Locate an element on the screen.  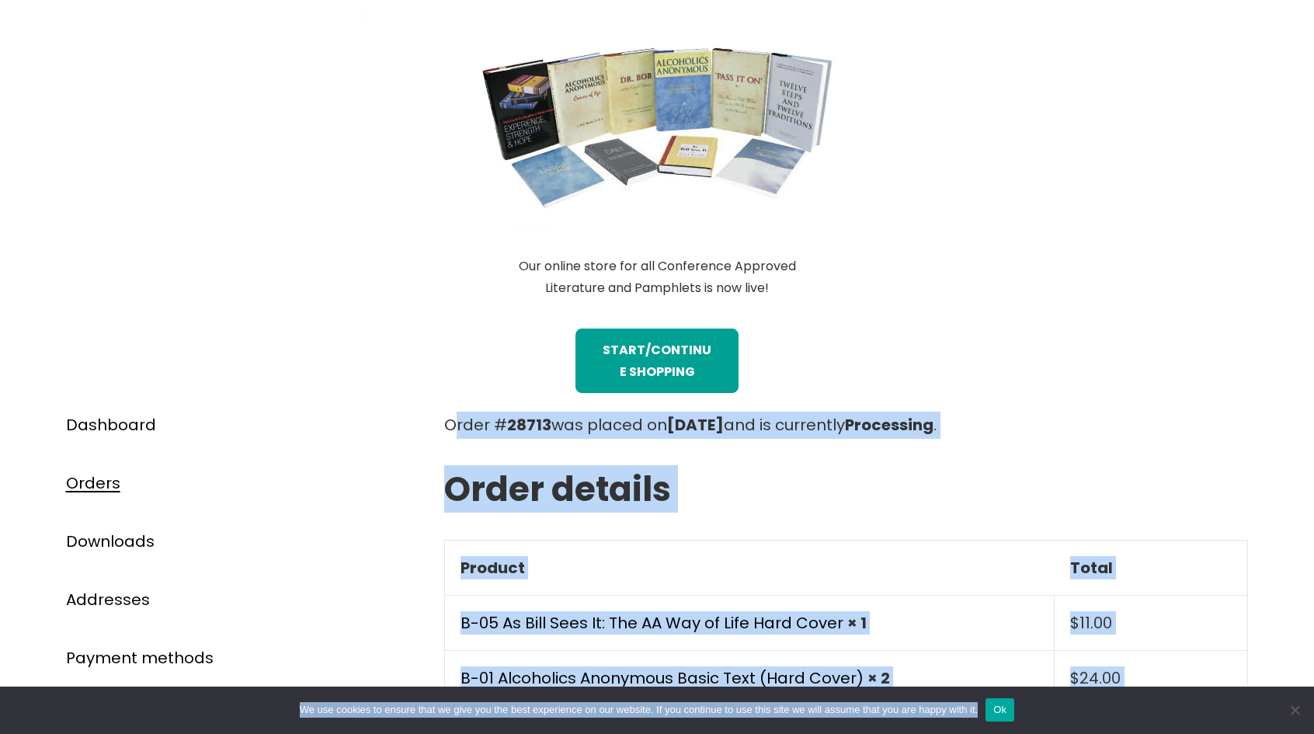
a: B-05 As Bill Sees It: The AA Way of Life Hard Cover is located at coordinates (652, 623).